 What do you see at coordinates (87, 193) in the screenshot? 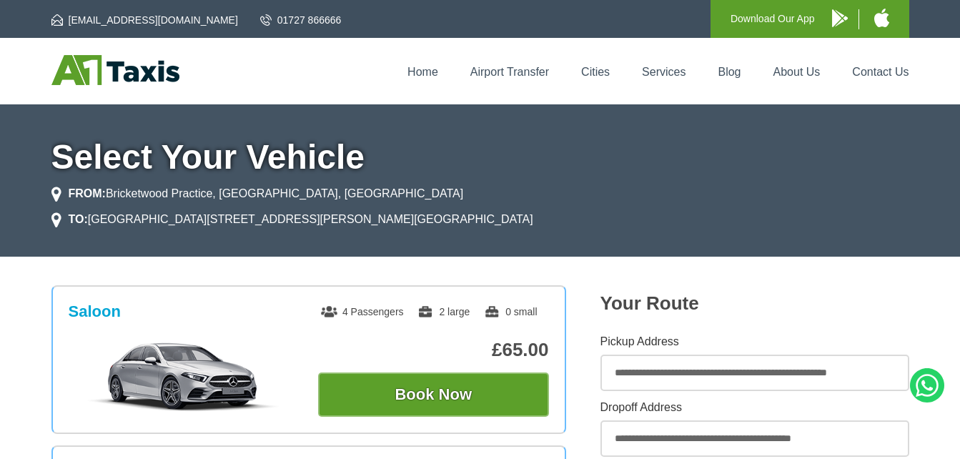
I see `strong: FROM:` at bounding box center [87, 193].